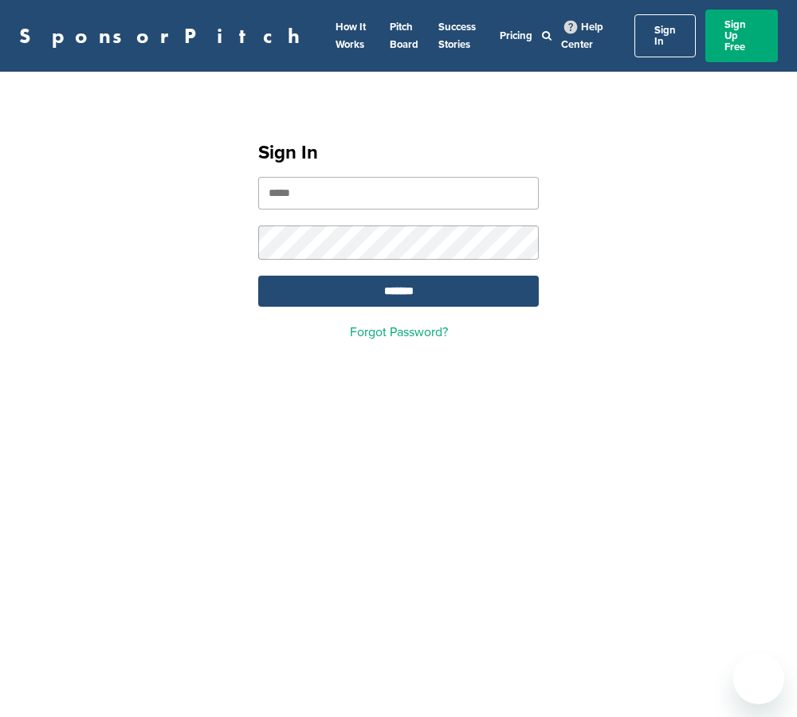 The image size is (797, 717). I want to click on a: Pitch Board, so click(404, 36).